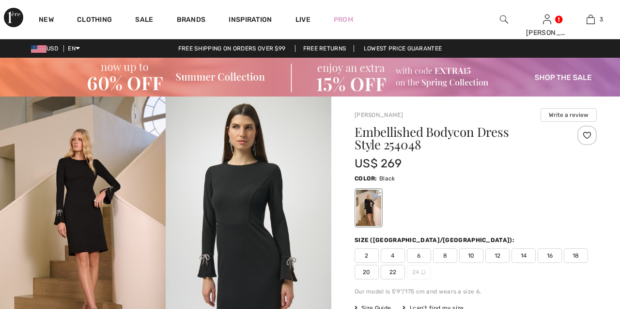 The image size is (620, 309). Describe the element at coordinates (419, 255) in the screenshot. I see `span: 6` at that location.